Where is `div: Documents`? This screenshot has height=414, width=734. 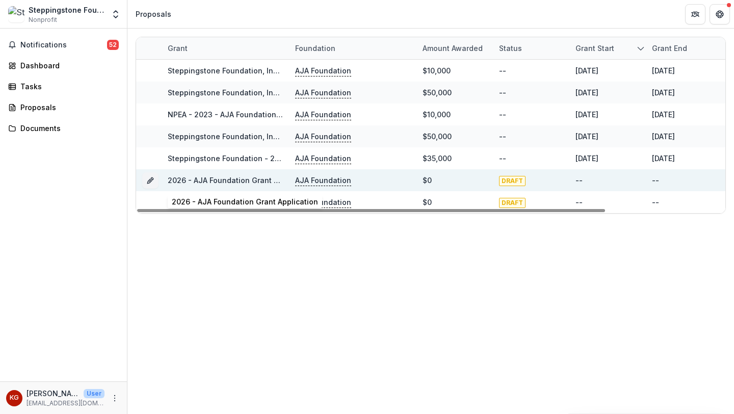 div: Documents is located at coordinates (67, 128).